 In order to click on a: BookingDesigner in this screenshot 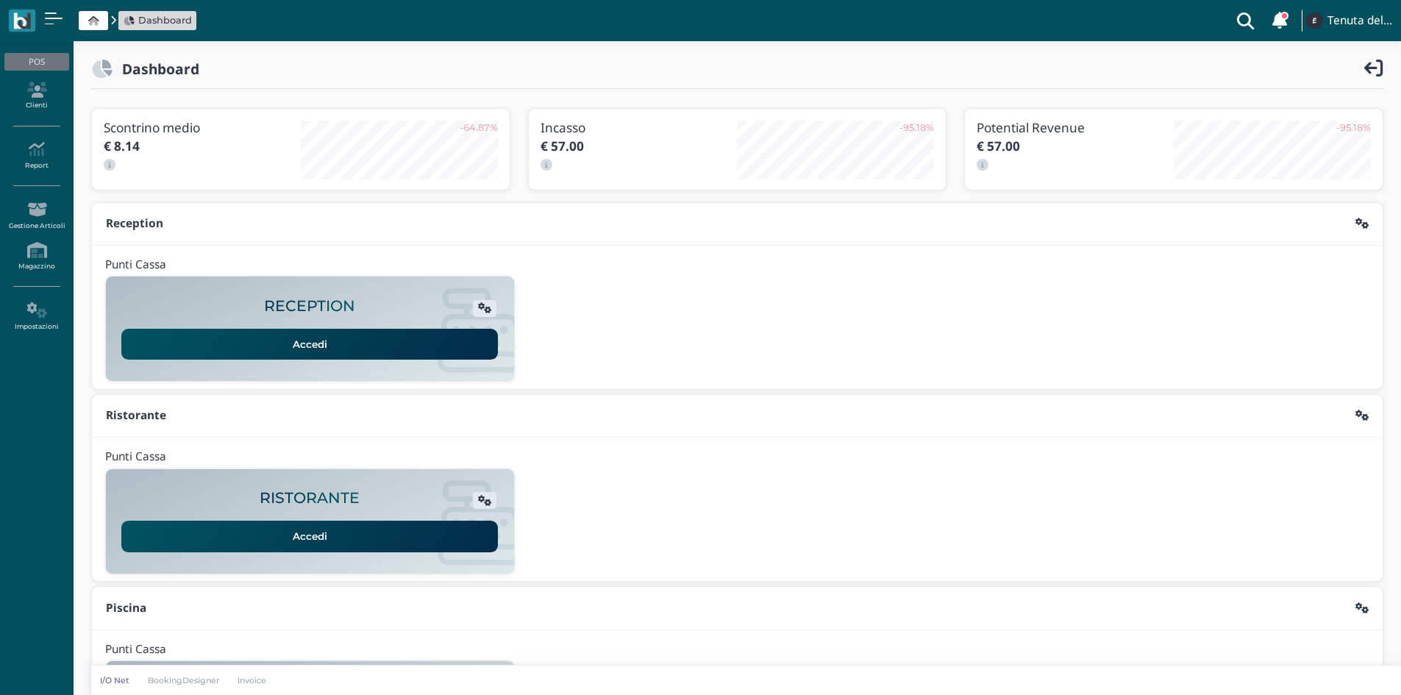, I will do `click(183, 680)`.